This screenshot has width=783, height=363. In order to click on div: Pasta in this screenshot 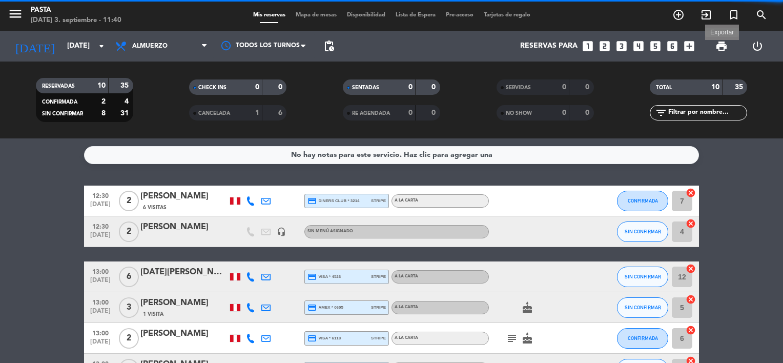, I will do `click(76, 10)`.